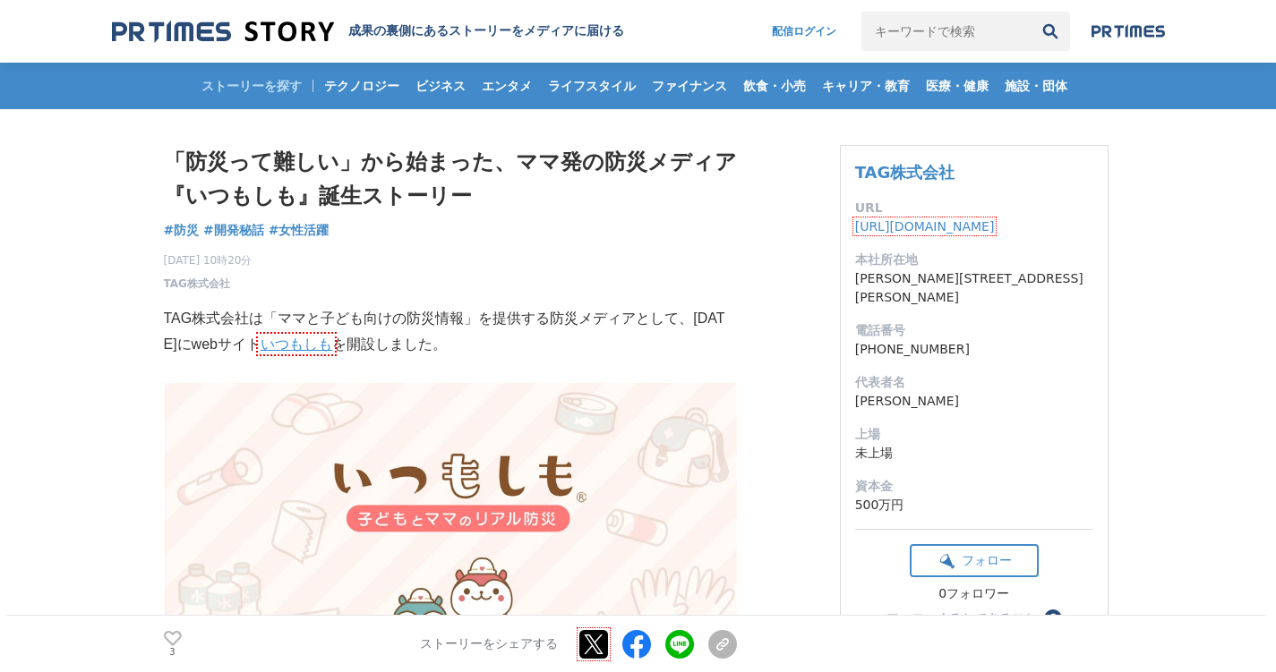  I want to click on a: キャリア・教育, so click(866, 86).